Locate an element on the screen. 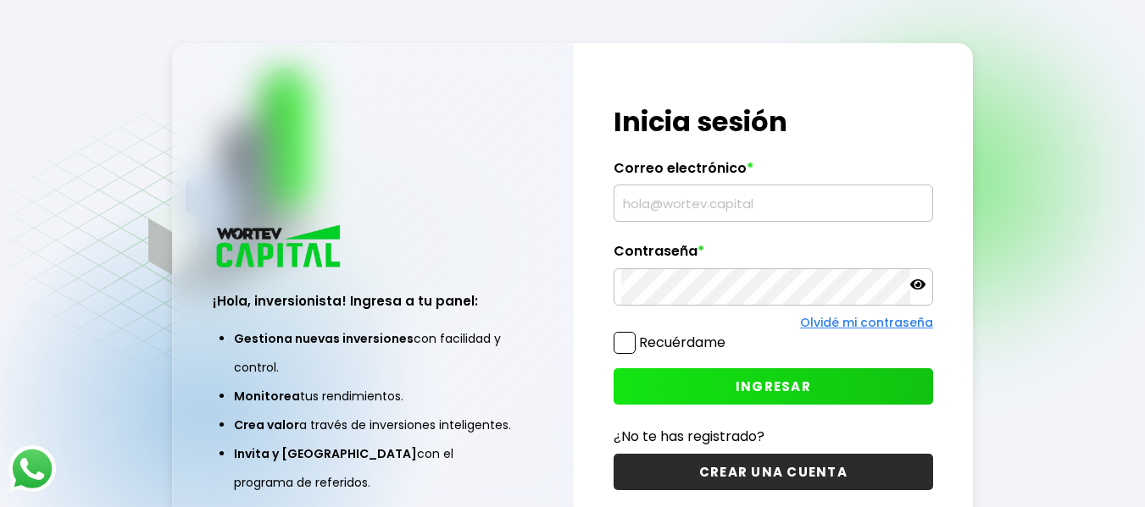 The image size is (1145, 507). li: a través de inversiones inteligentes. is located at coordinates (373, 425).